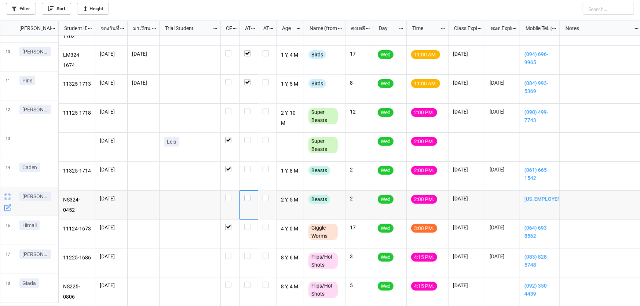 This screenshot has height=306, width=640. I want to click on div: Notes, so click(597, 28).